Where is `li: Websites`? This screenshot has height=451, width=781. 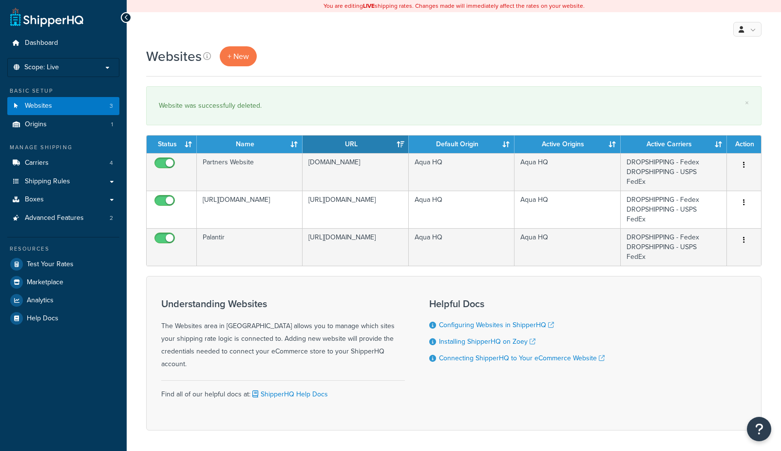
li: Websites is located at coordinates (63, 106).